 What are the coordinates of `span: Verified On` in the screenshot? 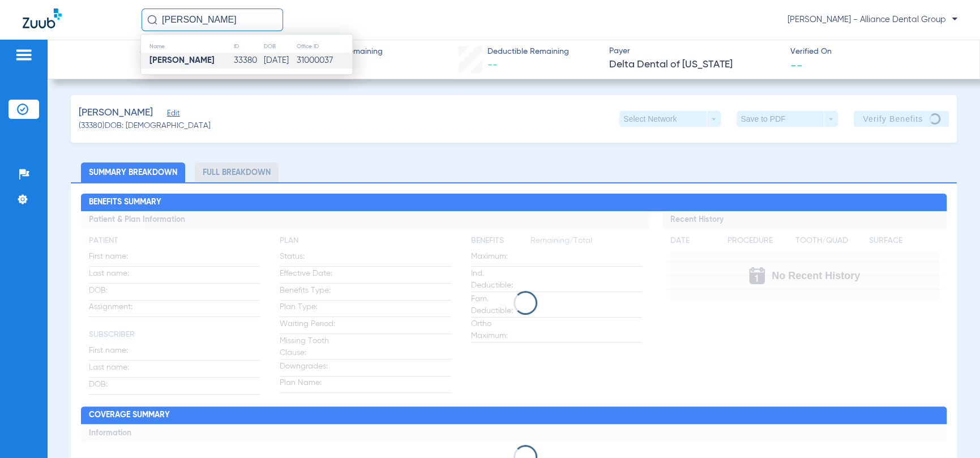 It's located at (876, 52).